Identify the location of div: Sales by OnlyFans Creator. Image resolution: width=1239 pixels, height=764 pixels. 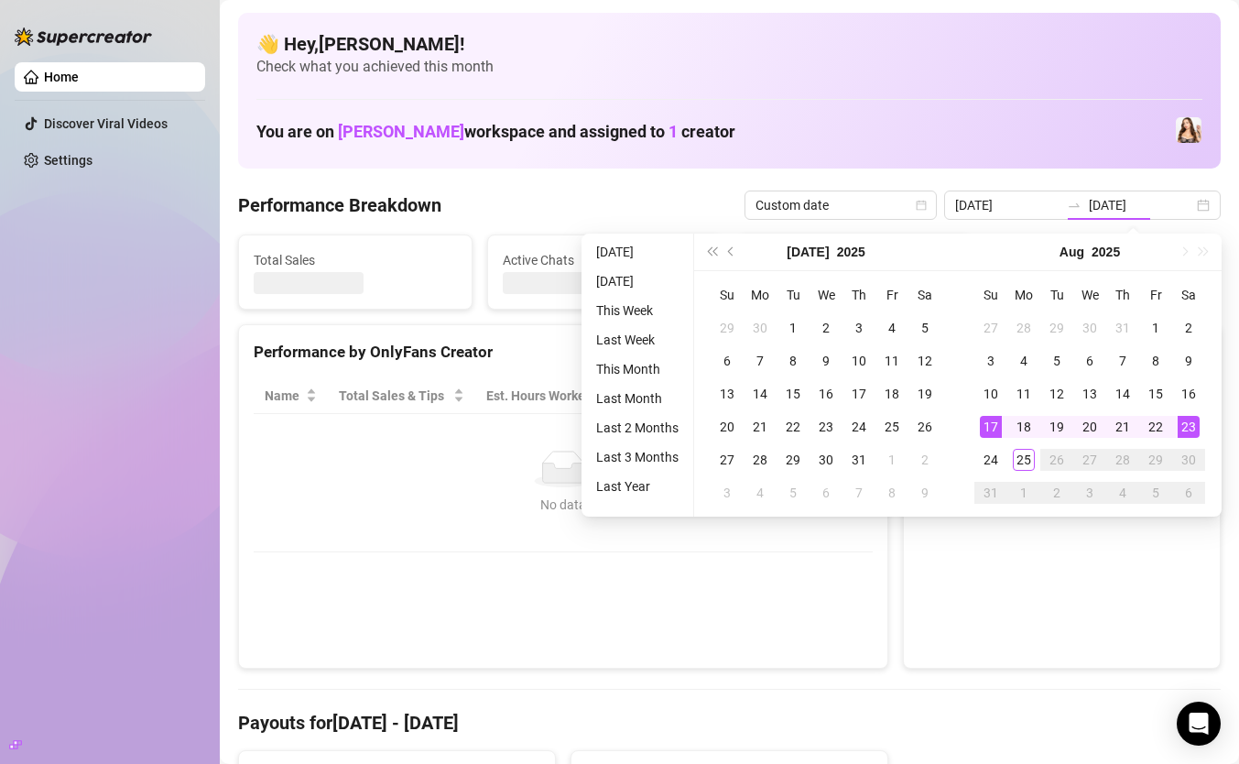
(1061, 352).